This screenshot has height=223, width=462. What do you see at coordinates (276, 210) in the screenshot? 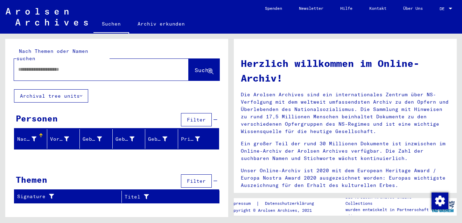
I see `p: Copyright © Arolsen Archives, 2021` at bounding box center [276, 210].